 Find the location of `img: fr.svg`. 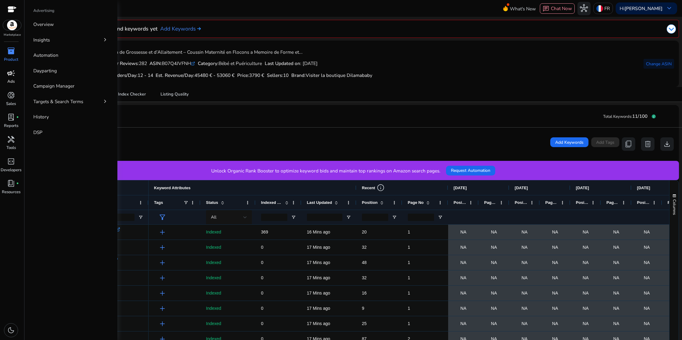

img: fr.svg is located at coordinates (600, 9).